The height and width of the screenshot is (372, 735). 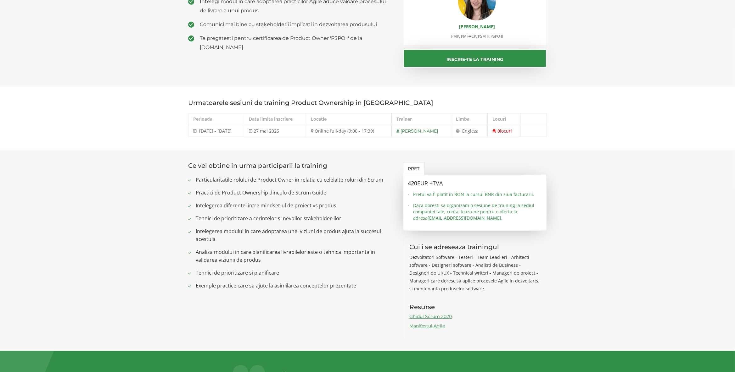 I want to click on span: Analiza modului in care planificarea livrabilelor este o tehnica importanta in validarea viziunii..., so click(x=294, y=256).